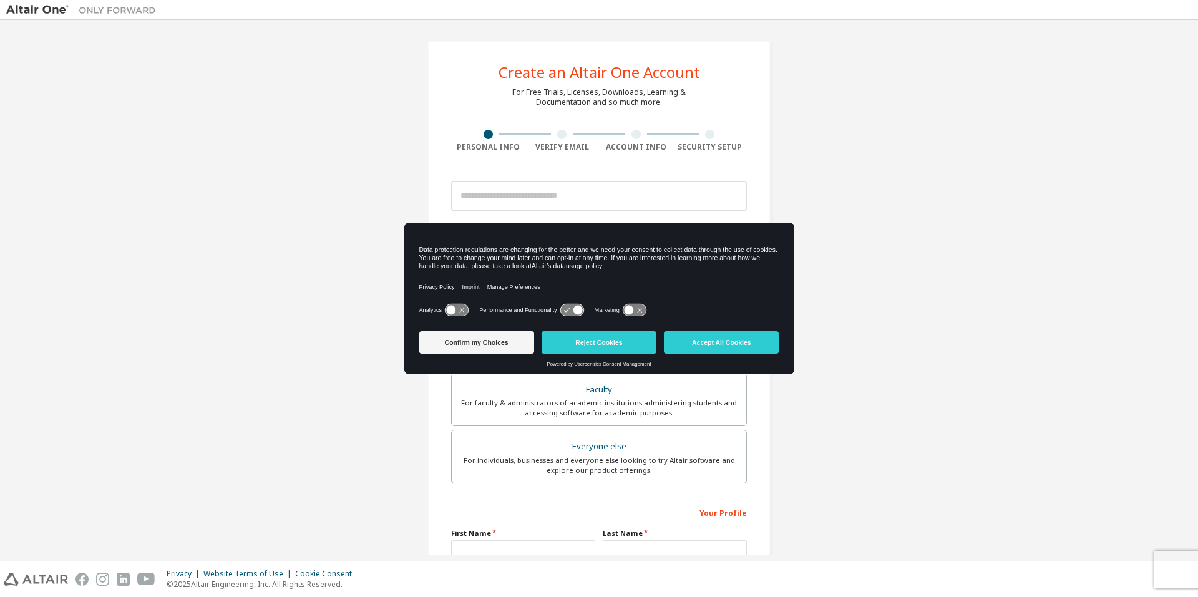  Describe the element at coordinates (599, 97) in the screenshot. I see `div: For Free Trials, Licenses, Downloads, Learning & Documentation and so much more.` at that location.